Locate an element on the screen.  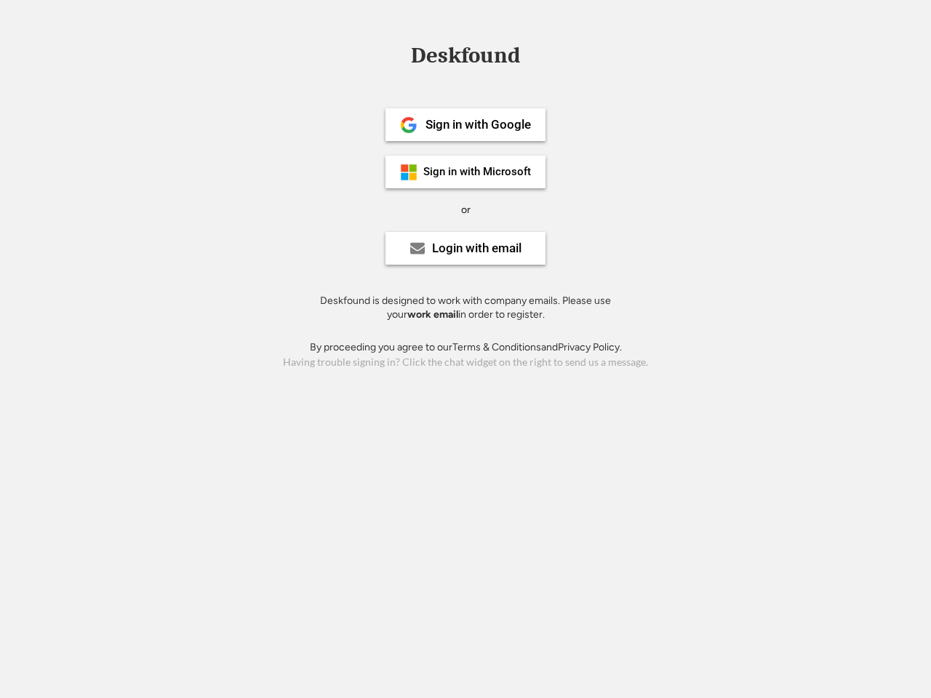
div: Deskfound is located at coordinates (465, 55).